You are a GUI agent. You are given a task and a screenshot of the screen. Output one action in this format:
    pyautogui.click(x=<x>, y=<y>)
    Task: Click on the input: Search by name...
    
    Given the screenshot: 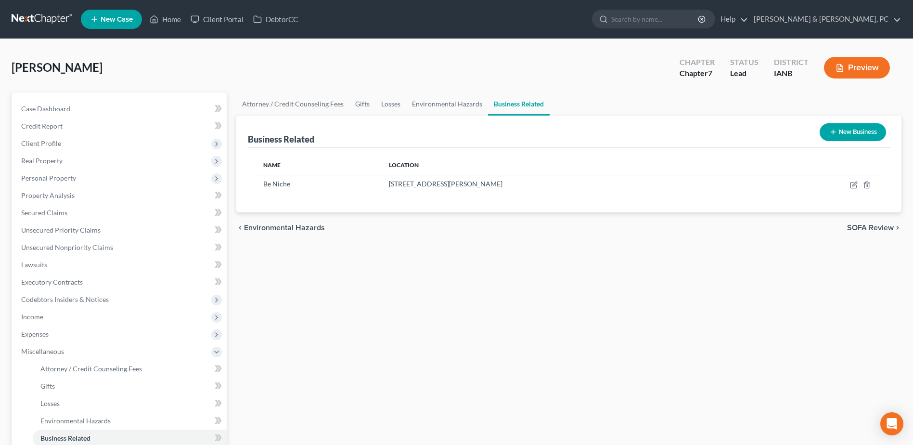 What is the action you would take?
    pyautogui.click(x=655, y=19)
    